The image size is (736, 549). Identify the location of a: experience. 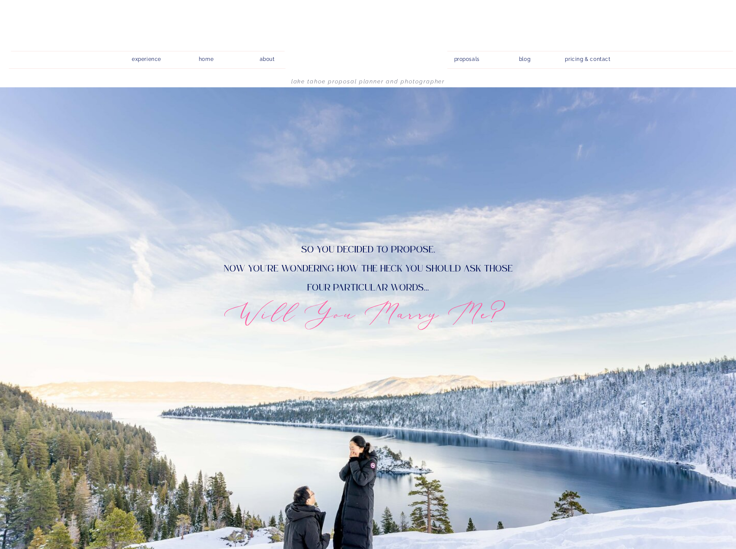
(147, 57).